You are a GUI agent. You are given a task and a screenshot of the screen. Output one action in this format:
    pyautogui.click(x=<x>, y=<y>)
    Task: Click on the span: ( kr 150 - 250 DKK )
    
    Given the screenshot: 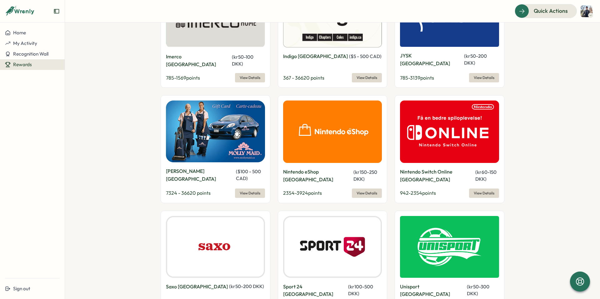 What is the action you would take?
    pyautogui.click(x=365, y=176)
    